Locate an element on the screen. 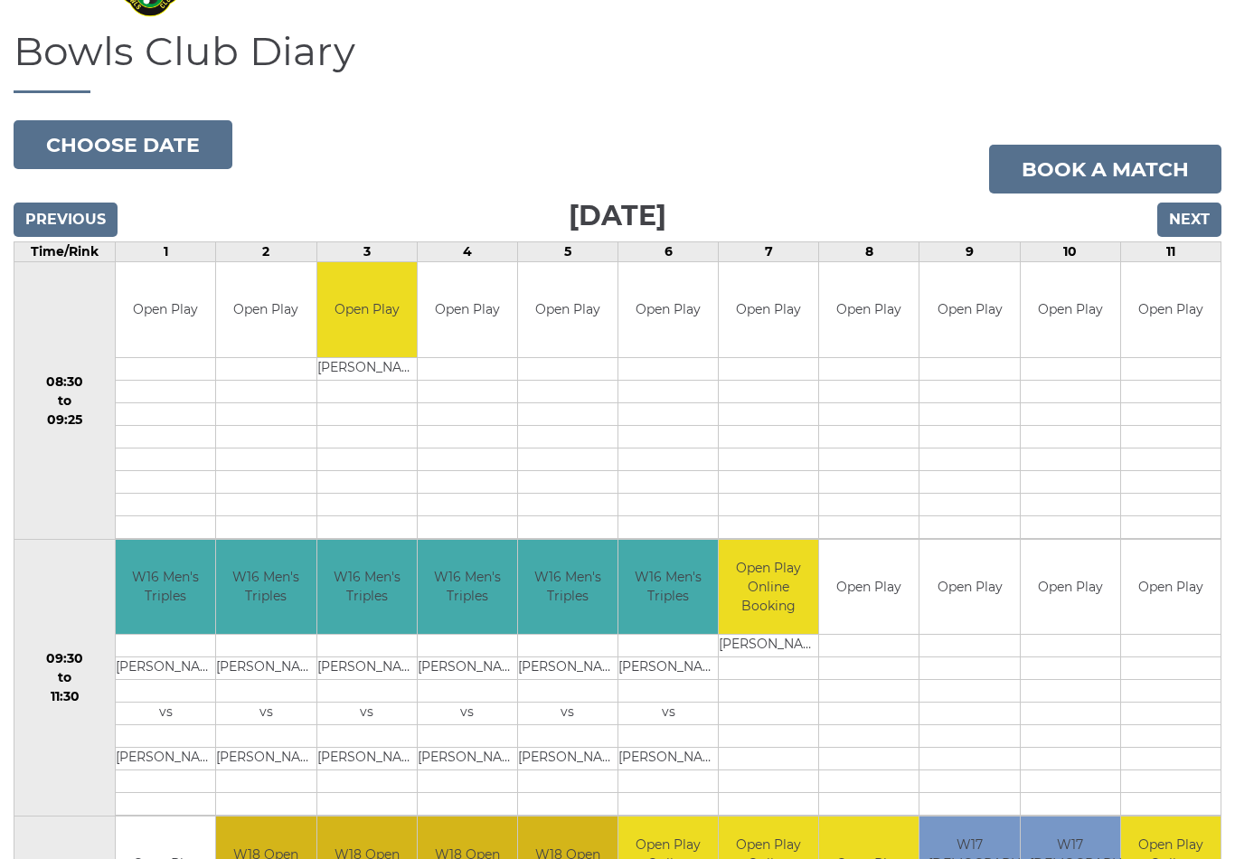  td: 9 is located at coordinates (969, 252).